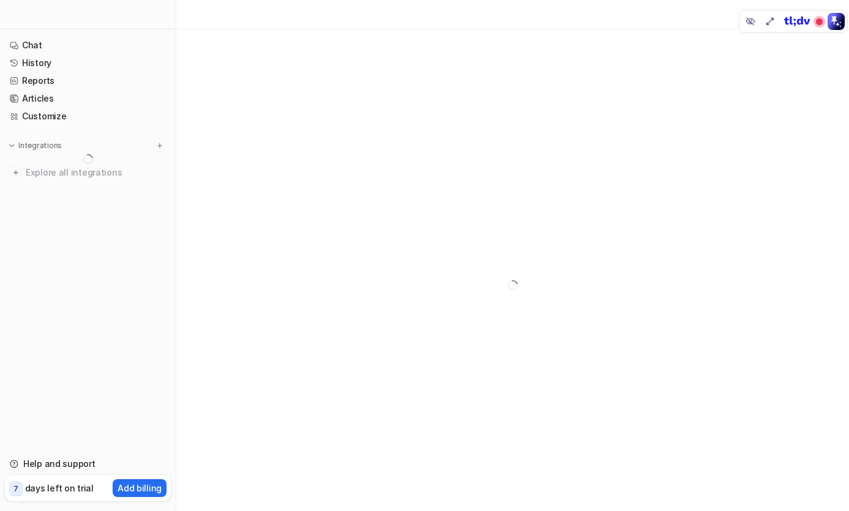 The image size is (849, 511). Describe the element at coordinates (140, 488) in the screenshot. I see `p: Add billing` at that location.